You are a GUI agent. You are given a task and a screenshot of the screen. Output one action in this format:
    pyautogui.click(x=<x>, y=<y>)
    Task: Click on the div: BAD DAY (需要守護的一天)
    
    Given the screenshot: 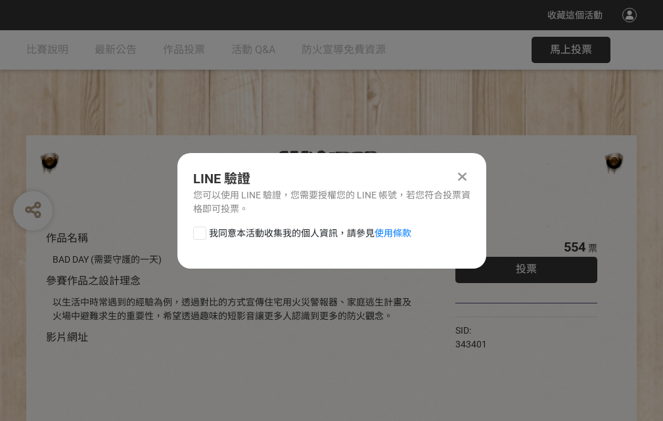 What is the action you would take?
    pyautogui.click(x=234, y=259)
    